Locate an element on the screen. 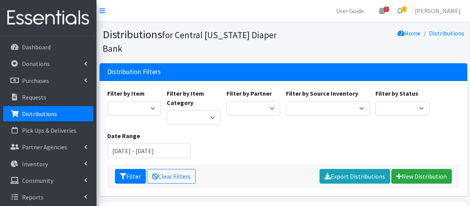 The height and width of the screenshot is (206, 470). label: Filter by Source Inventory is located at coordinates (322, 93).